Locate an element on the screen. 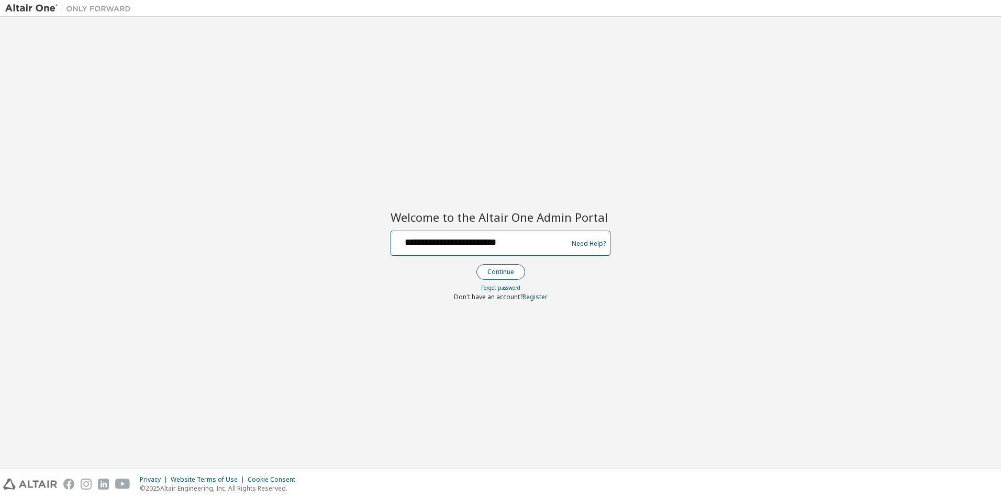  img: linkedin.svg is located at coordinates (103, 484).